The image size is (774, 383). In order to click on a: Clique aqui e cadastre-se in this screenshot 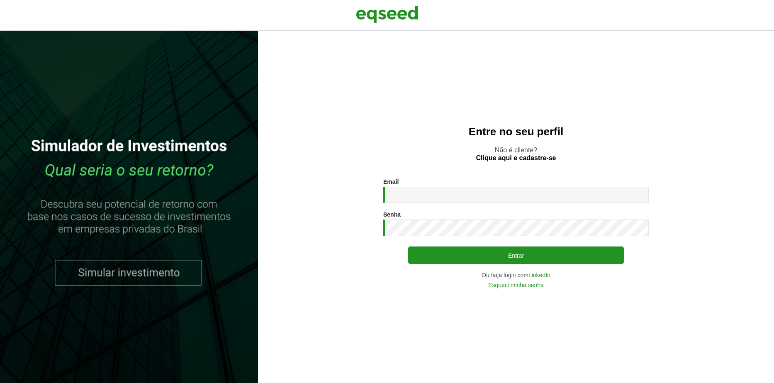, I will do `click(516, 158)`.